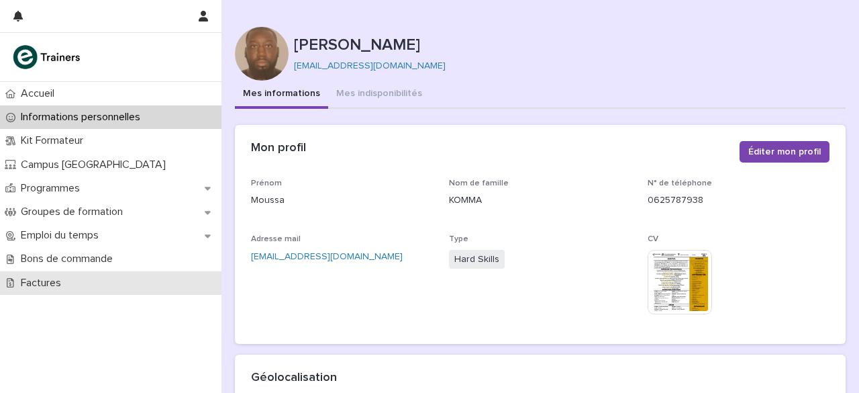  What do you see at coordinates (477, 259) in the screenshot?
I see `span: Hard Skills` at bounding box center [477, 259].